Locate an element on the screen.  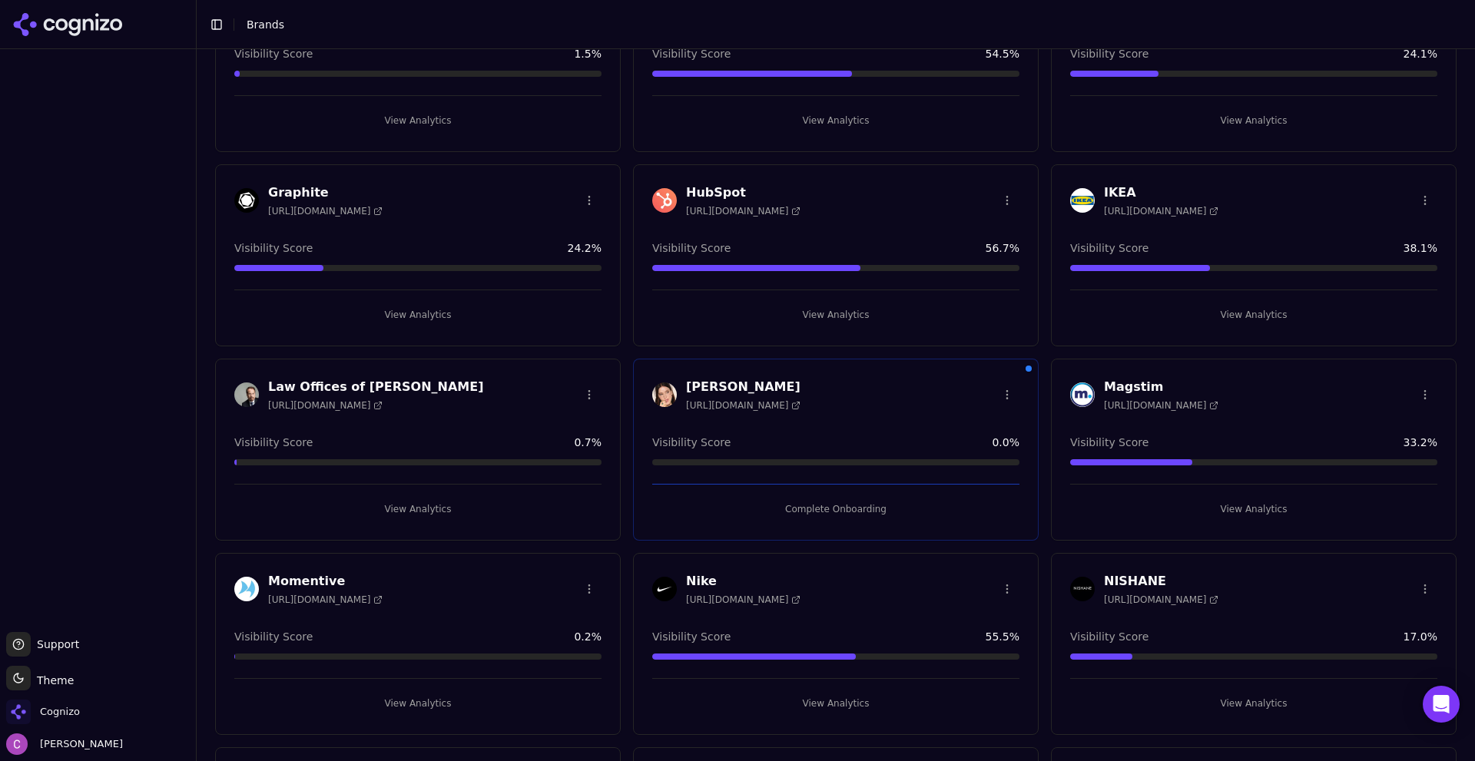
span: 24.1 % is located at coordinates (1420, 54).